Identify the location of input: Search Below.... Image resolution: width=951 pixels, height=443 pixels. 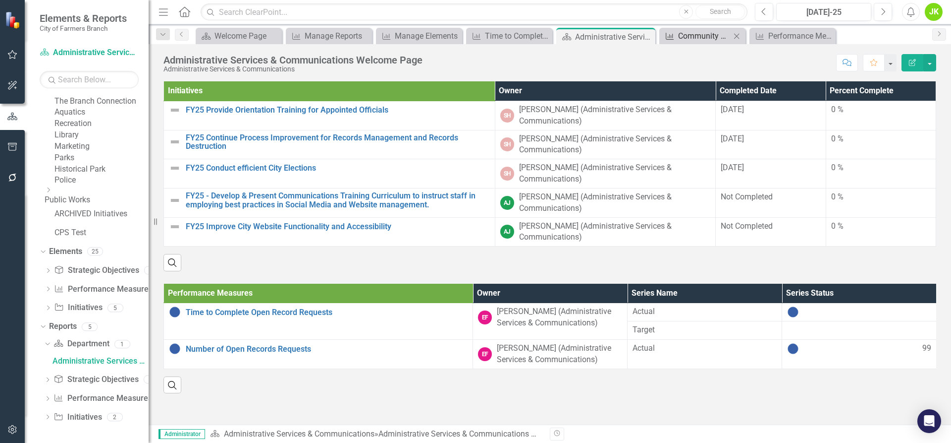
(89, 79).